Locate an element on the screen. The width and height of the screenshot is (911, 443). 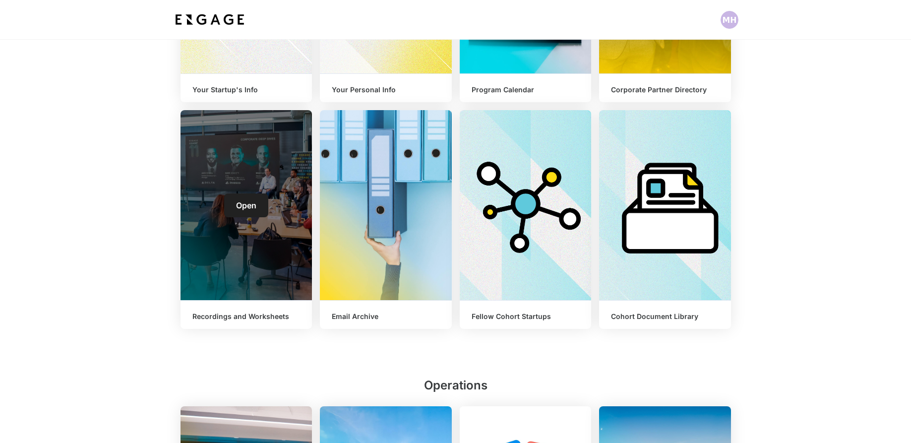
h6: Fellow Cohort Startups is located at coordinates (526, 316).